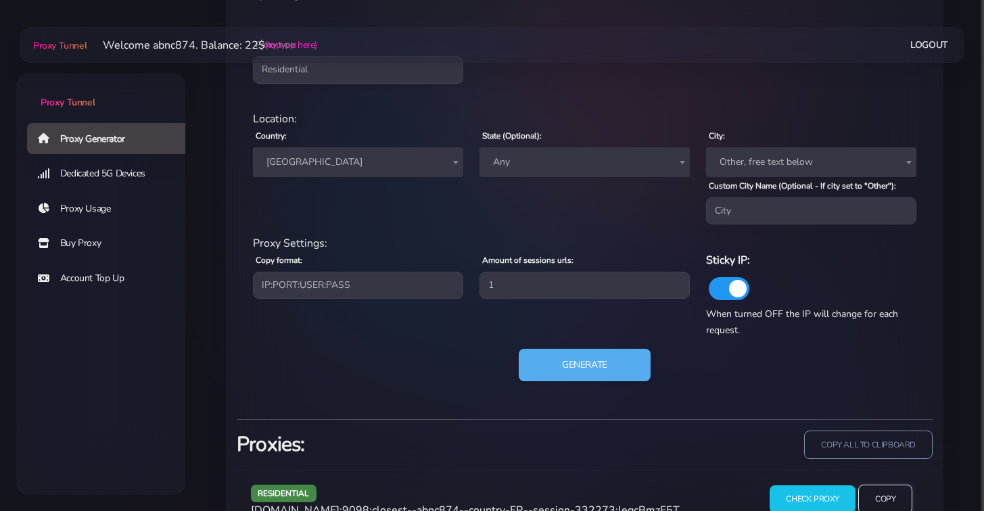 The width and height of the screenshot is (984, 511). Describe the element at coordinates (271, 136) in the screenshot. I see `label: Country:` at that location.